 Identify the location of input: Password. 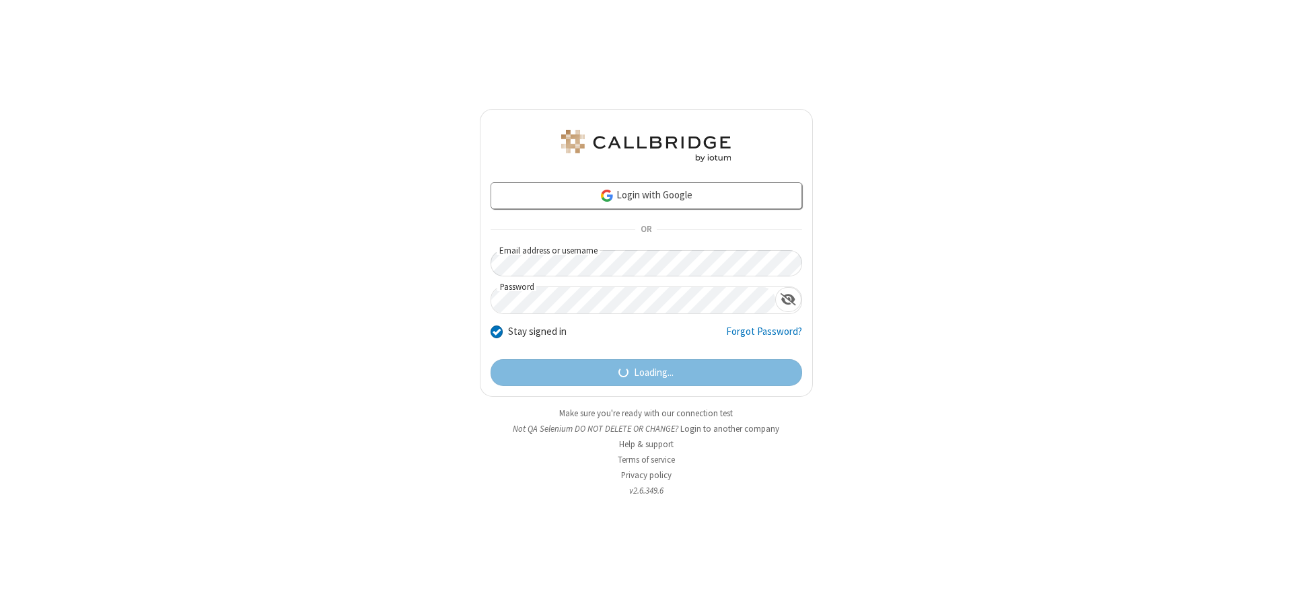
(633, 300).